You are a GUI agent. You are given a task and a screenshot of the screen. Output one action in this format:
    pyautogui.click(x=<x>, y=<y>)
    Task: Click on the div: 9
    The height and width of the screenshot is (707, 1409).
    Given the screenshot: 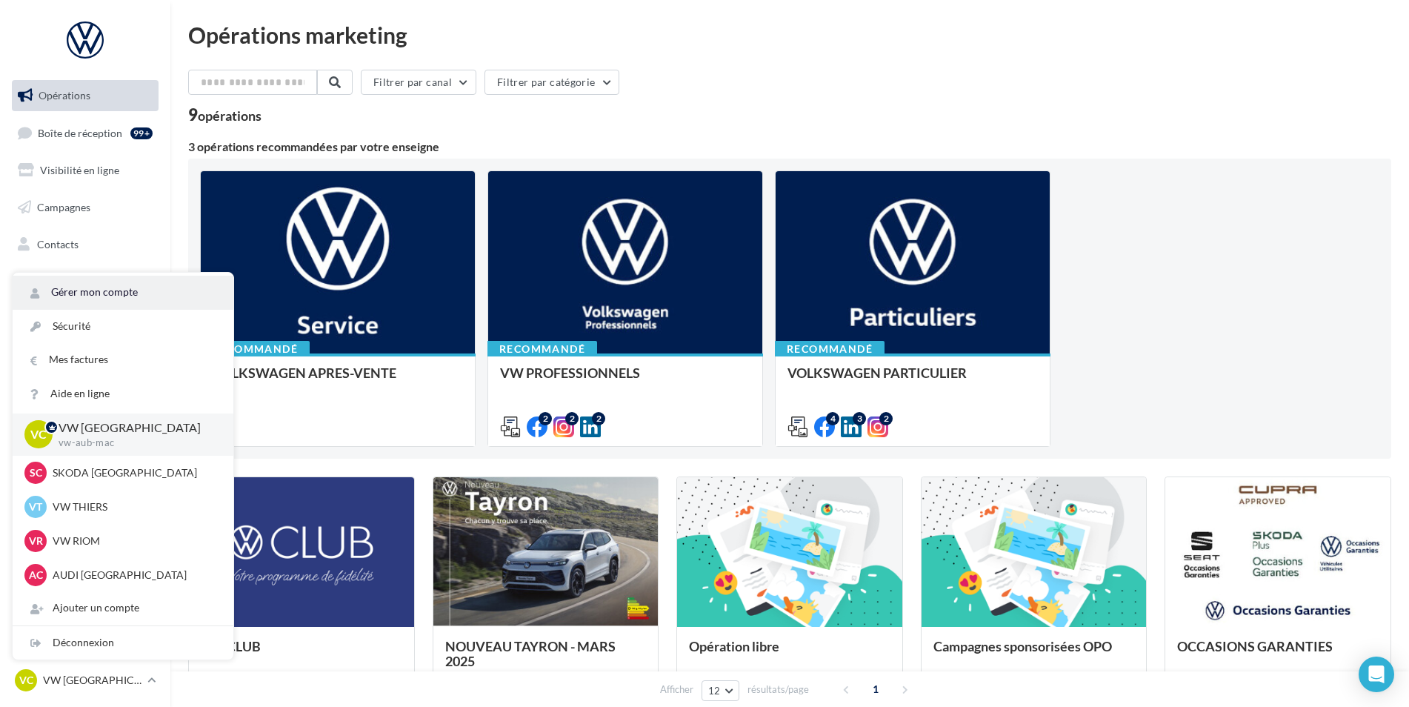 What is the action you would take?
    pyautogui.click(x=224, y=115)
    